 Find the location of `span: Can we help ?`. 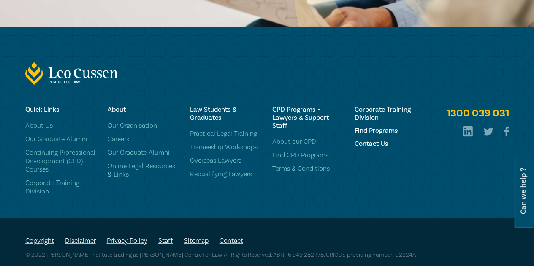

span: Can we help ? is located at coordinates (523, 191).